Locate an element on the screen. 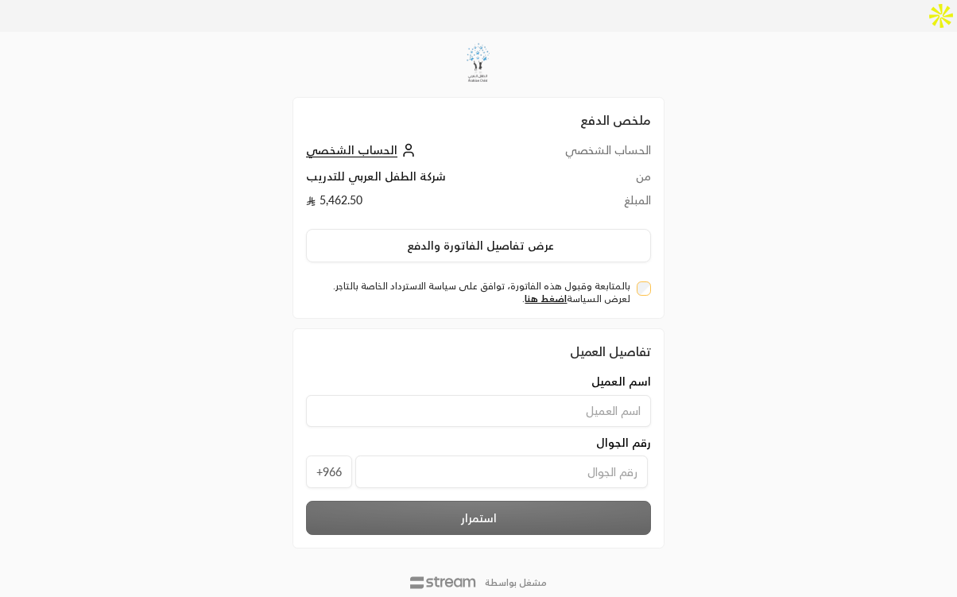 This screenshot has height=597, width=957. input: اسم العميل is located at coordinates (478, 411).